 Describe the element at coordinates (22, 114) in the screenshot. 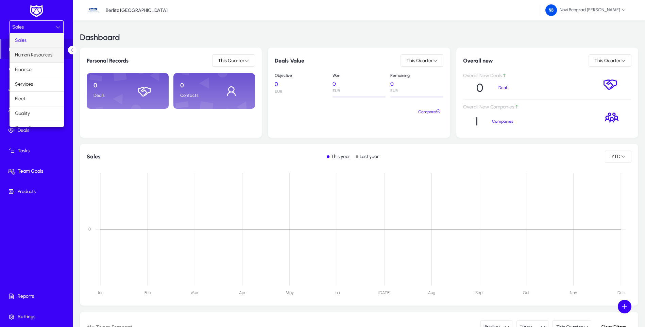

I see `span: Quality` at that location.